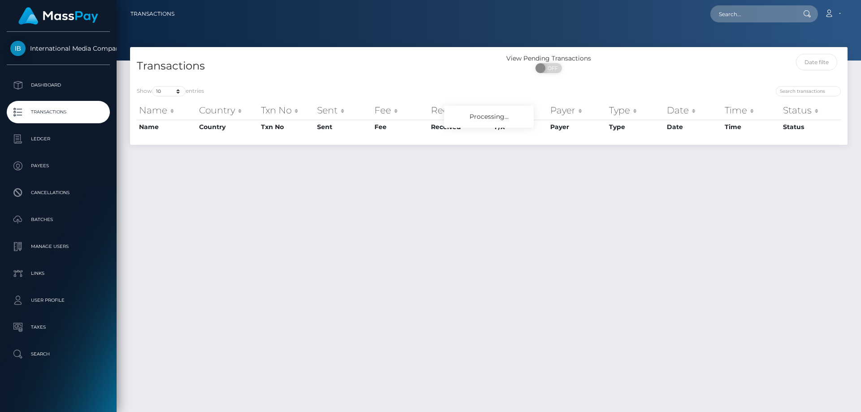 The image size is (861, 412). I want to click on div: Processing..., so click(489, 117).